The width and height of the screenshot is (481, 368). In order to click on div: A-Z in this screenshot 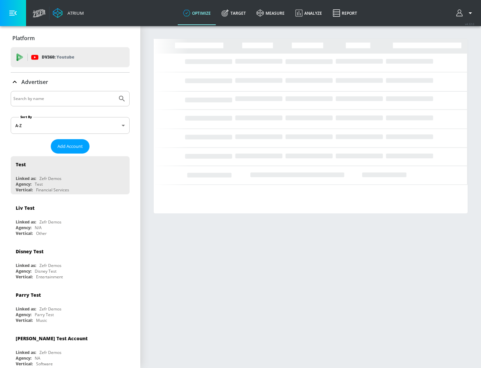, I will do `click(70, 125)`.